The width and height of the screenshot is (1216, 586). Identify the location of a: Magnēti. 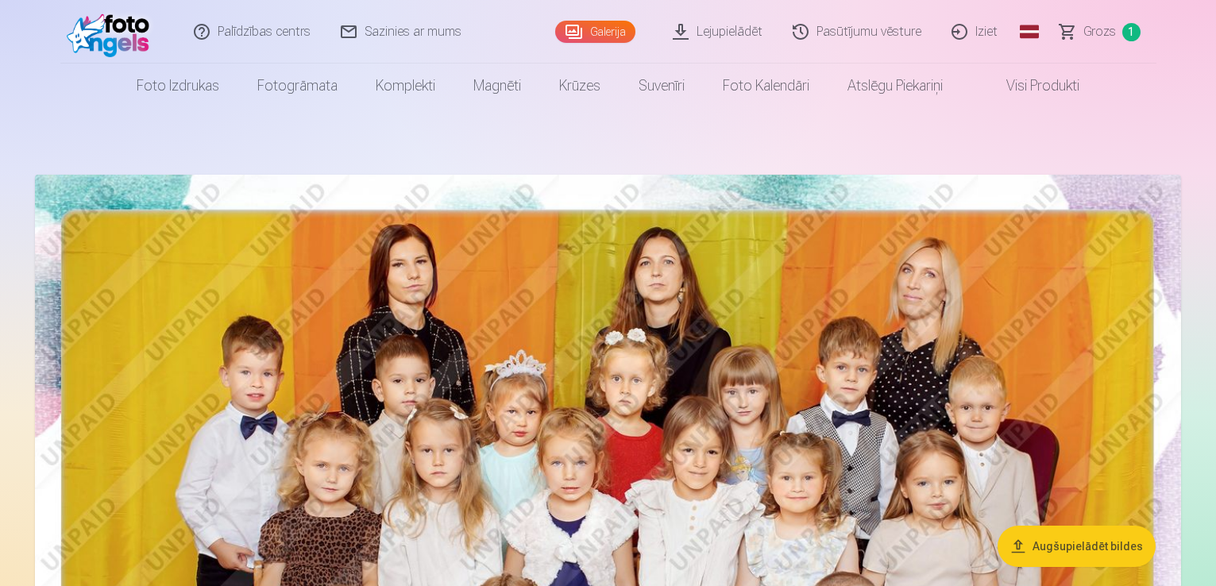
(497, 86).